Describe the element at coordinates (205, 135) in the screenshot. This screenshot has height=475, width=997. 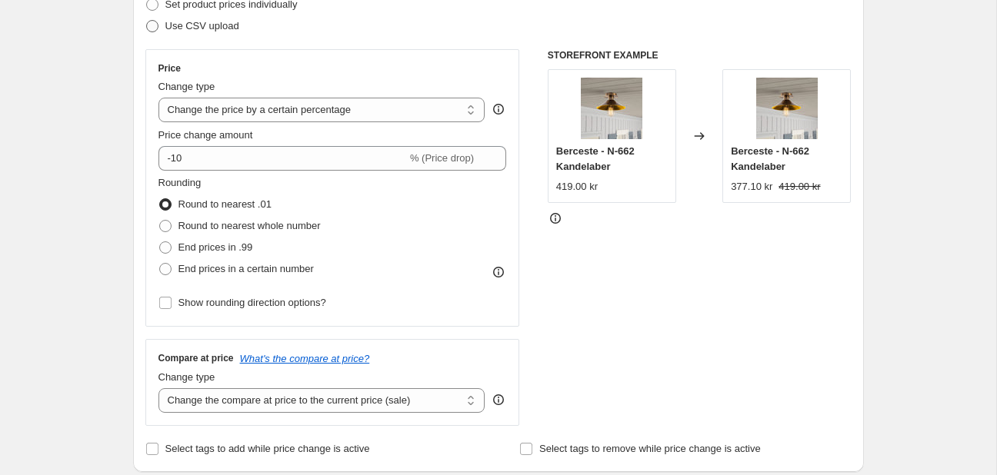
I see `span: Price change amount` at that location.